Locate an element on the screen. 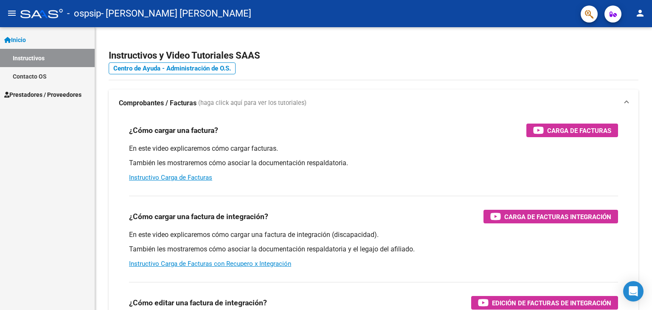  mat-icon: menu is located at coordinates (12, 13).